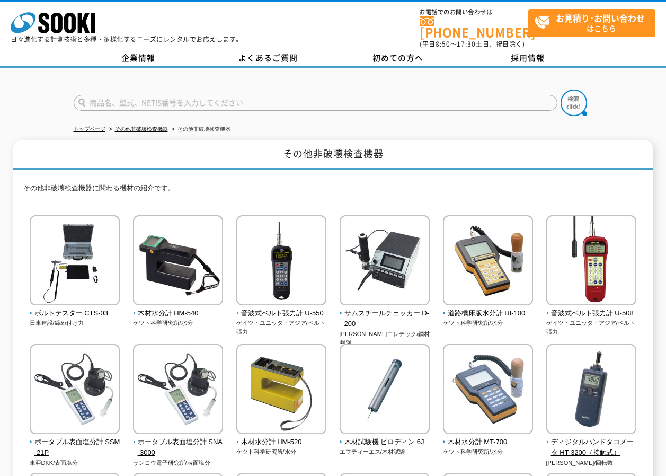 The width and height of the screenshot is (666, 476). What do you see at coordinates (75, 261) in the screenshot?
I see `img: ボルトテスター CTS-03` at bounding box center [75, 261].